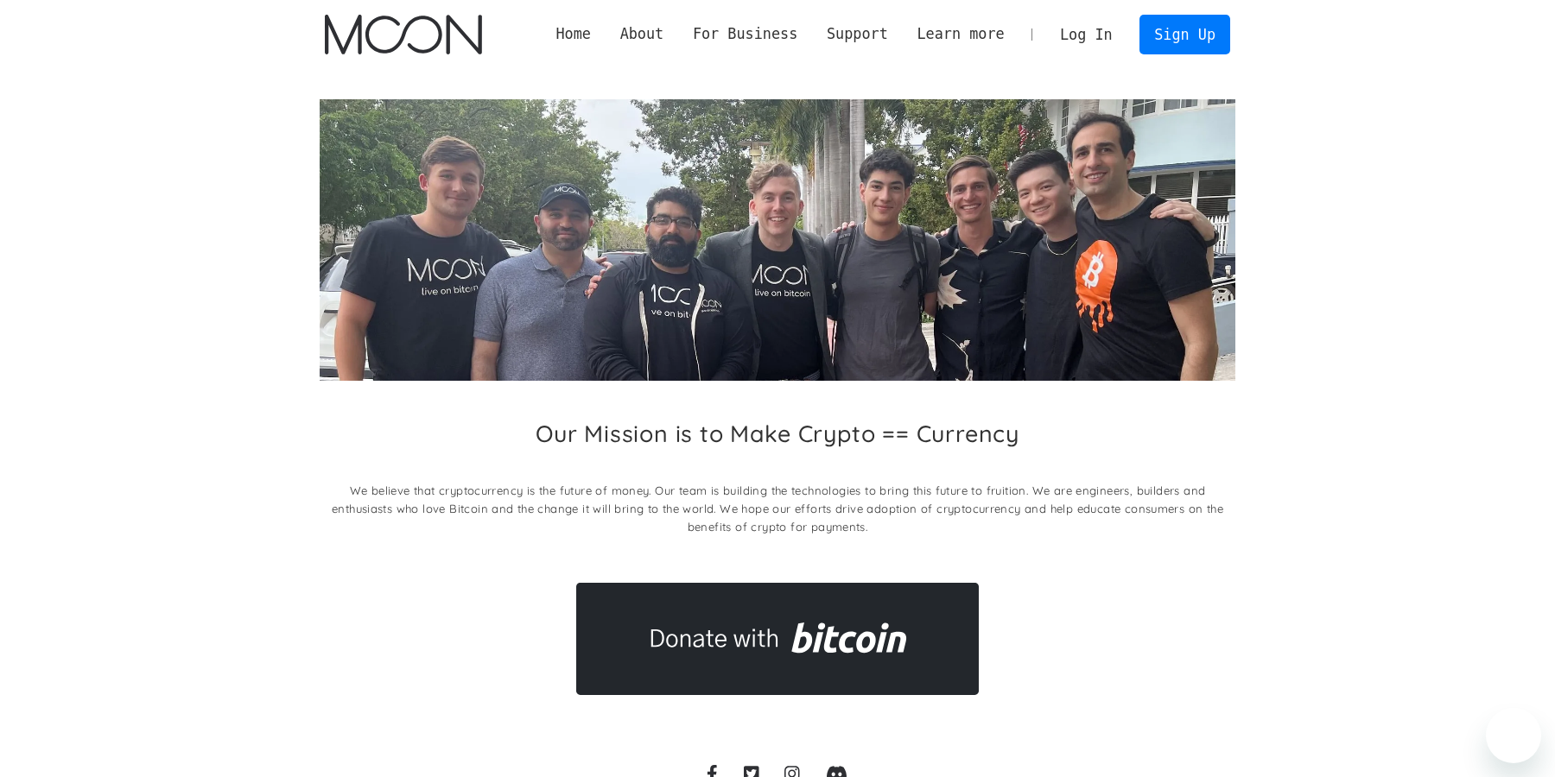 The width and height of the screenshot is (1555, 777). What do you see at coordinates (1184, 34) in the screenshot?
I see `a: Sign Up` at bounding box center [1184, 34].